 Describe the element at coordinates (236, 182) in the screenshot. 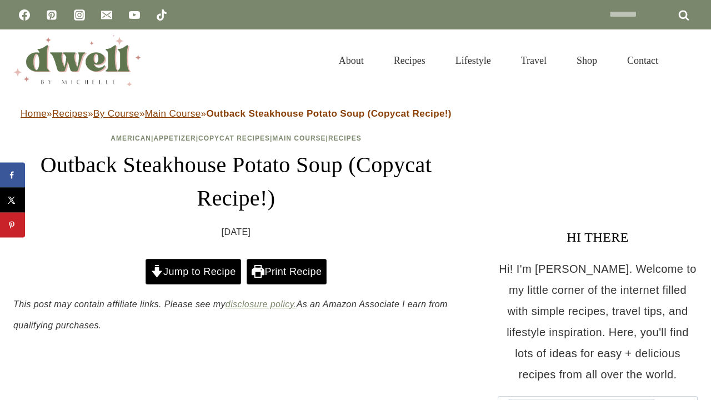

I see `h1: Outback Steakhouse Potato Soup (Copycat Recipe!)` at that location.